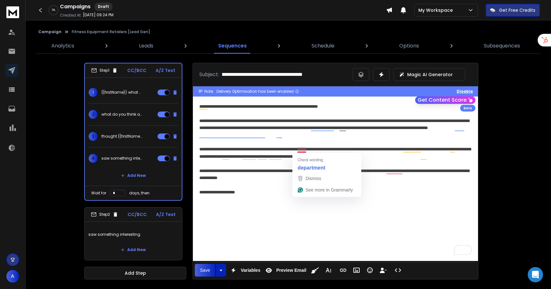 This screenshot has height=289, width=551. What do you see at coordinates (258, 92) in the screenshot?
I see `div: Delivery Optimisation has been enabled` at bounding box center [258, 92].